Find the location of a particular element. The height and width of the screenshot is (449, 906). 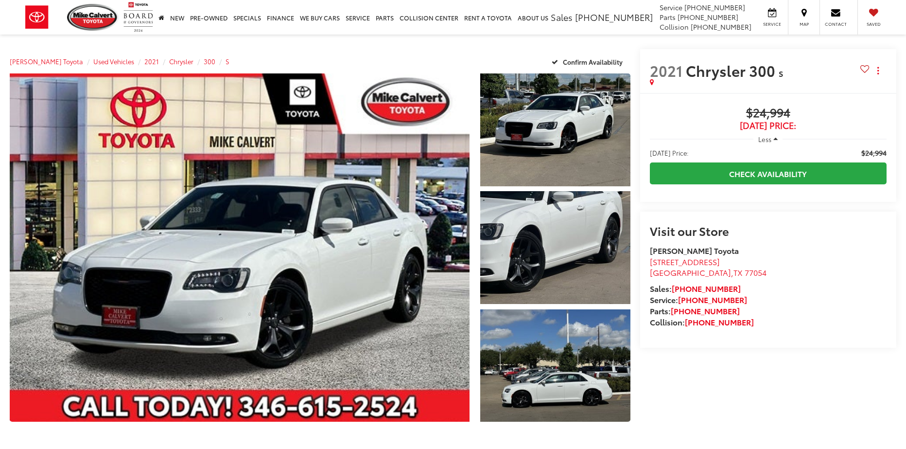

span: Used Vehicles is located at coordinates (114, 61).